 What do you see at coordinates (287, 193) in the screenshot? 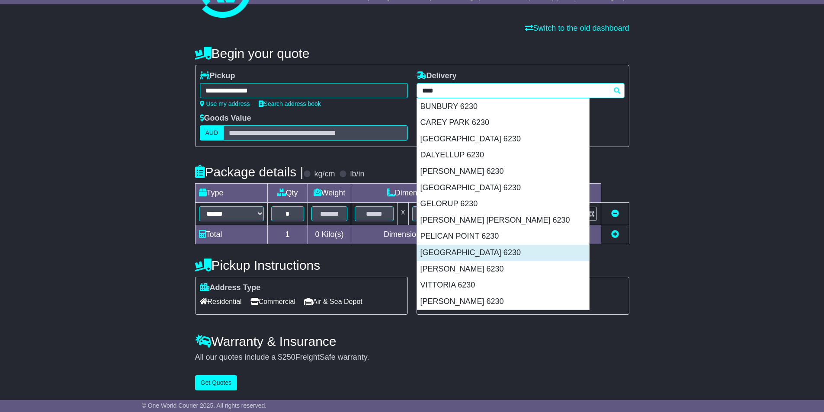
I see `td: Qty` at bounding box center [287, 193].